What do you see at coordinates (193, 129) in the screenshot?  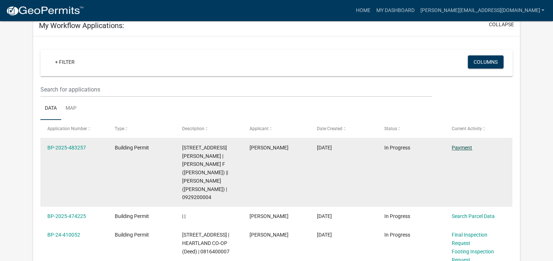 I see `span: Description` at bounding box center [193, 129].